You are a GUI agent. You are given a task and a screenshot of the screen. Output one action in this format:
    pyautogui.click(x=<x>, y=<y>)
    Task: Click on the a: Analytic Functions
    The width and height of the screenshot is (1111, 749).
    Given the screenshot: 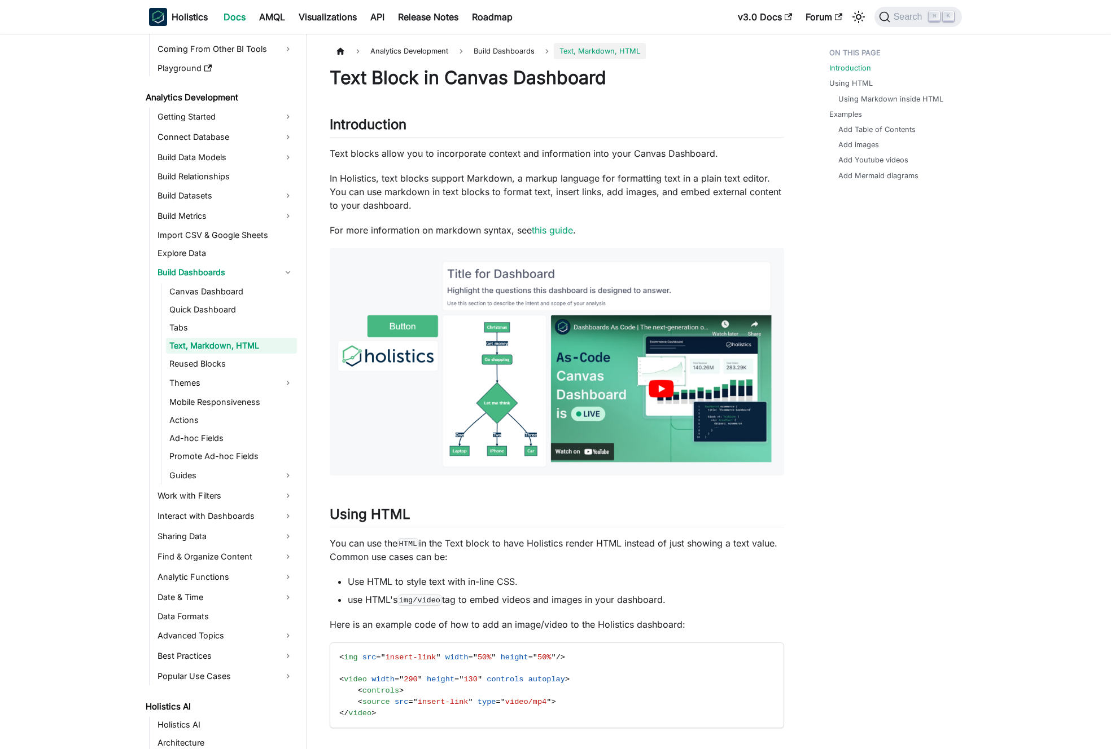 What is the action you would take?
    pyautogui.click(x=225, y=577)
    